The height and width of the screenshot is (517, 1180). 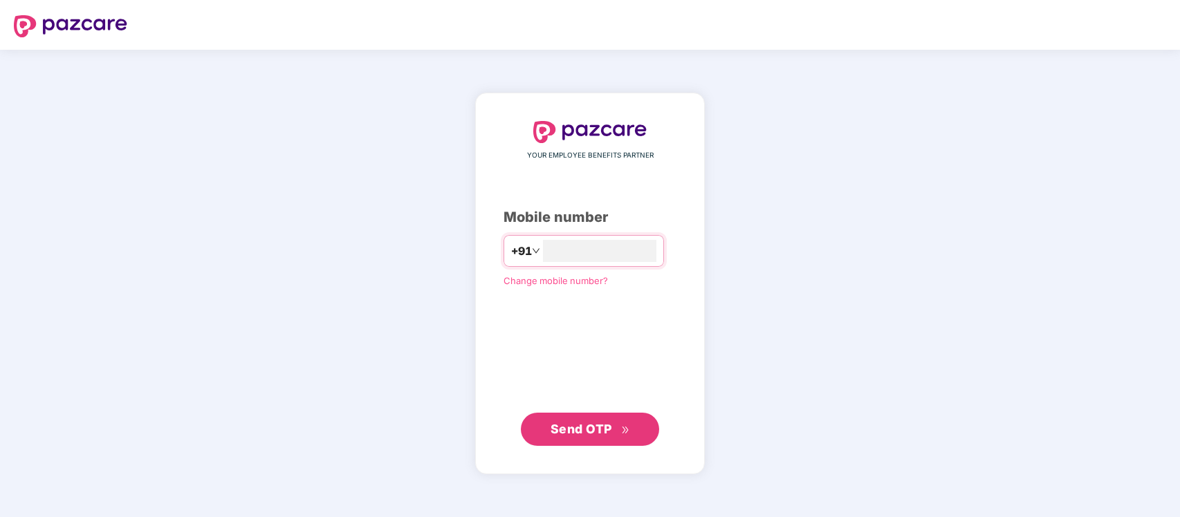 I want to click on span: YOUR EMPLOYEE BENEFITS PARTNER, so click(x=590, y=156).